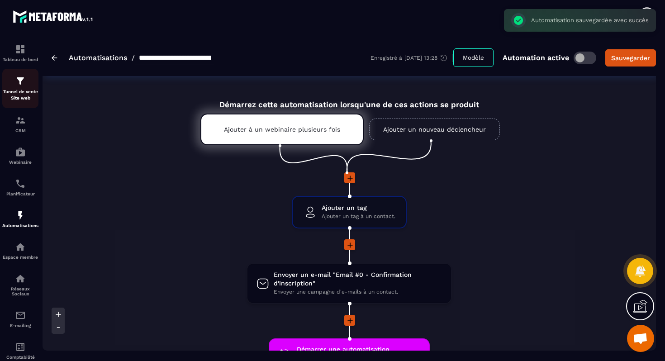  What do you see at coordinates (20, 319) in the screenshot?
I see `a: emailemailE-mailing` at bounding box center [20, 319].